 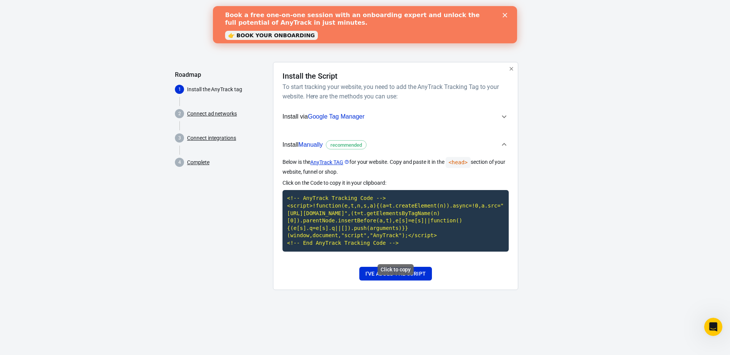 What do you see at coordinates (179, 138) in the screenshot?
I see `text: 3` at bounding box center [179, 138].